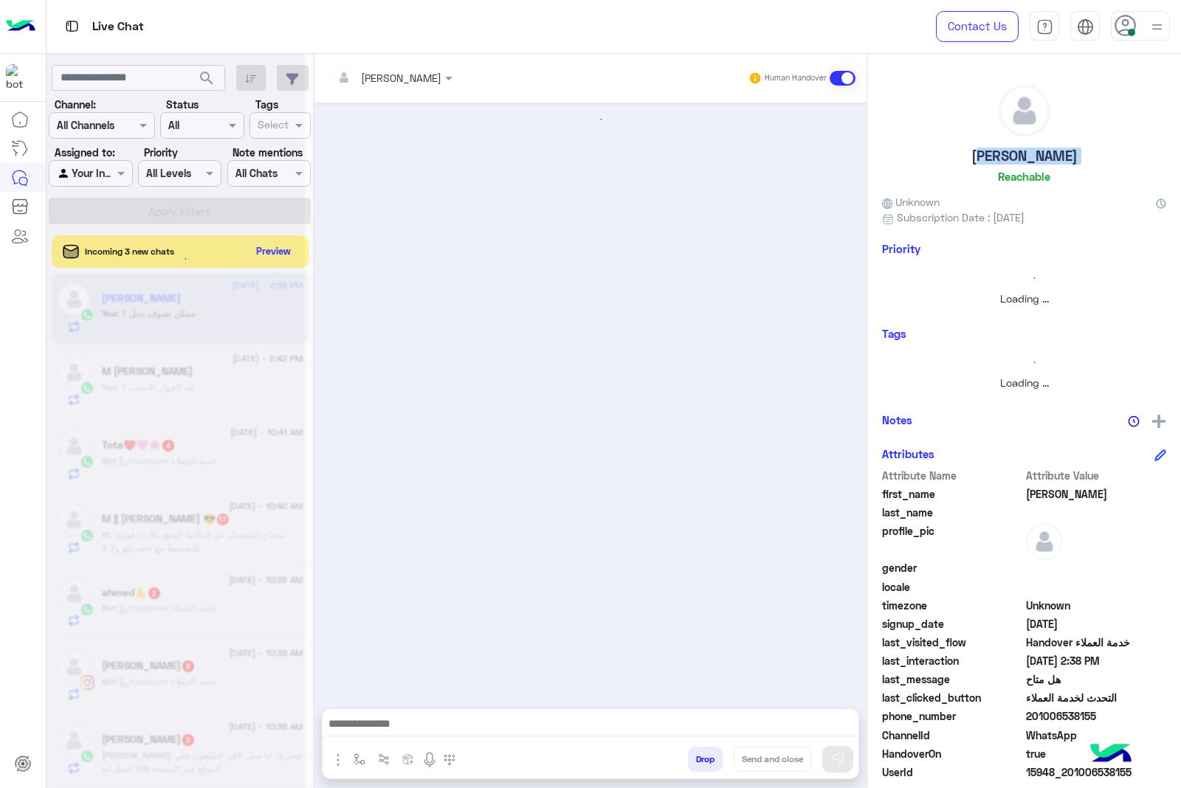  I want to click on span: UserId, so click(952, 772).